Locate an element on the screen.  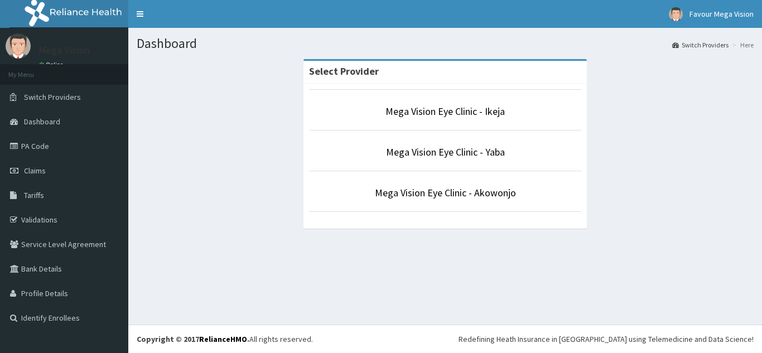
span: Switch Providers is located at coordinates (52, 97).